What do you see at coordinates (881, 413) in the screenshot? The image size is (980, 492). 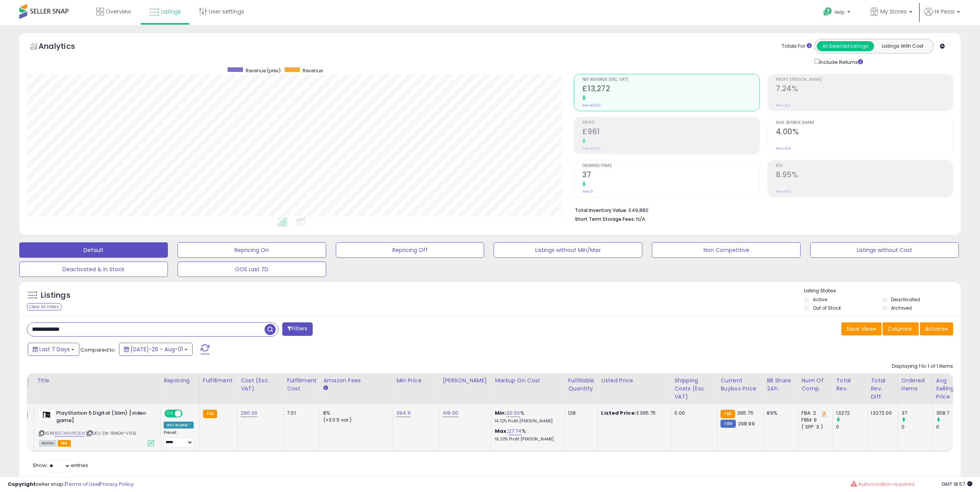 I see `div: 13272.00` at bounding box center [881, 413].